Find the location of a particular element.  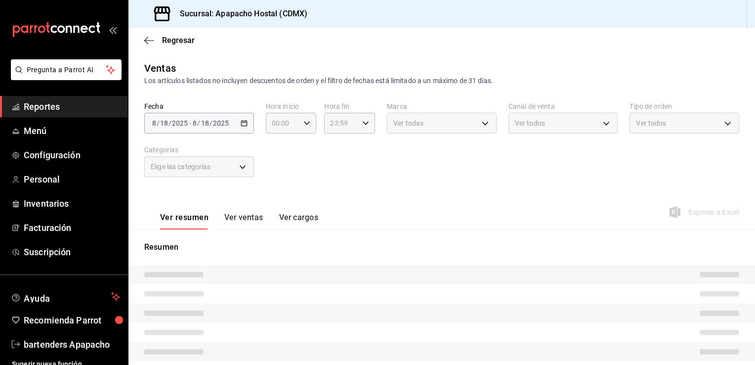

span: Regresar is located at coordinates (178, 40).